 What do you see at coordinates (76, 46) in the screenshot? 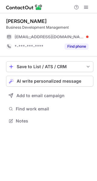
I see `button: Reveal Button` at bounding box center [76, 46].